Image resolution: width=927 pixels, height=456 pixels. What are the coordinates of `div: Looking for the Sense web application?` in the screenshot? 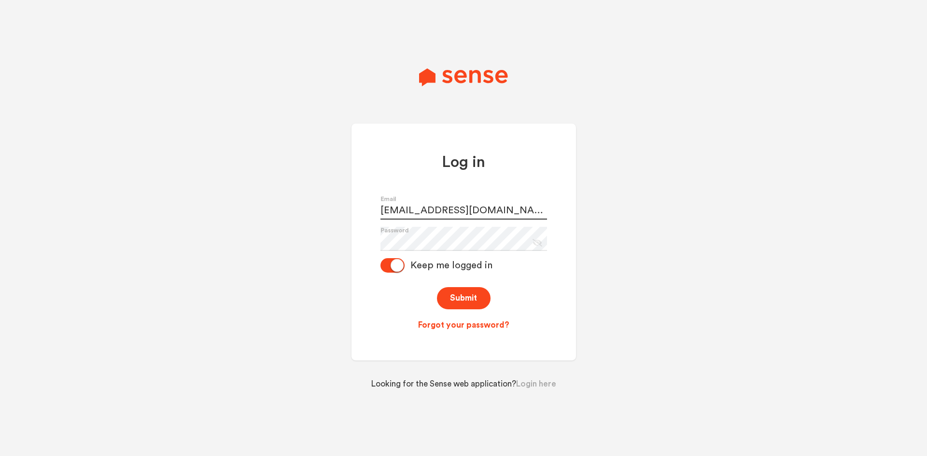 It's located at (464, 380).